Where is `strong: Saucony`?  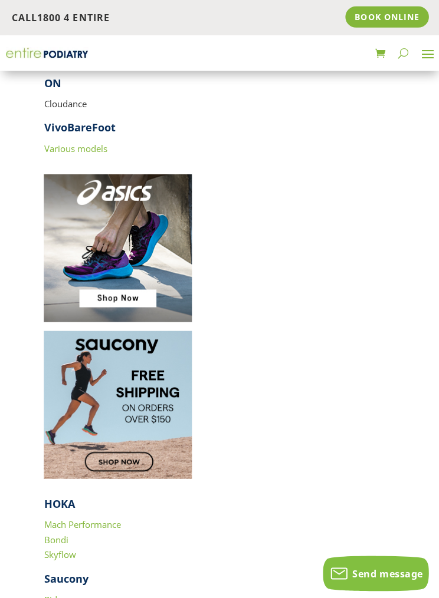 strong: Saucony is located at coordinates (65, 577).